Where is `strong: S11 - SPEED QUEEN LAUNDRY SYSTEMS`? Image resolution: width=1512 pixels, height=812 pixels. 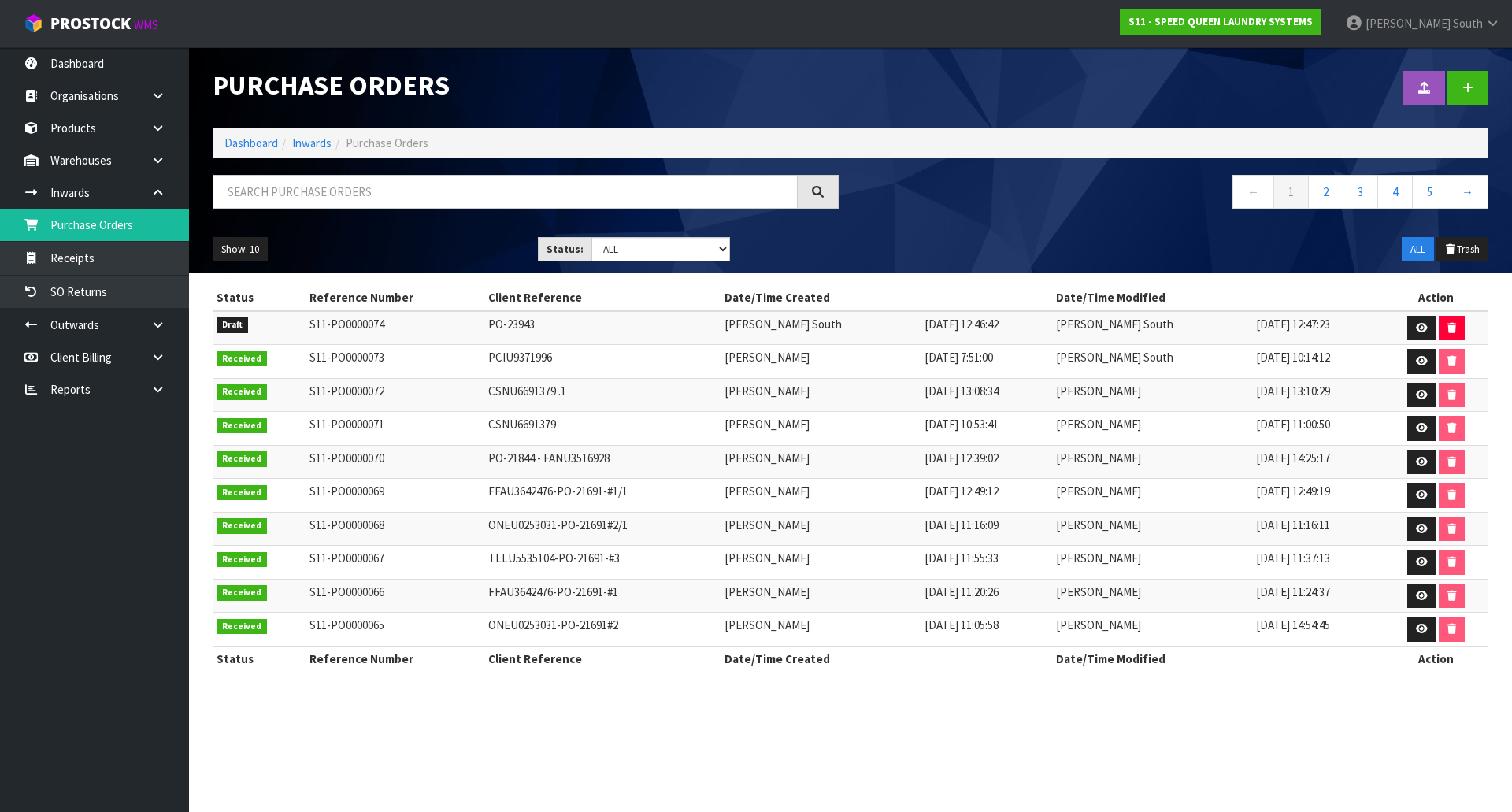 strong: S11 - SPEED QUEEN LAUNDRY SYSTEMS is located at coordinates (1221, 21).